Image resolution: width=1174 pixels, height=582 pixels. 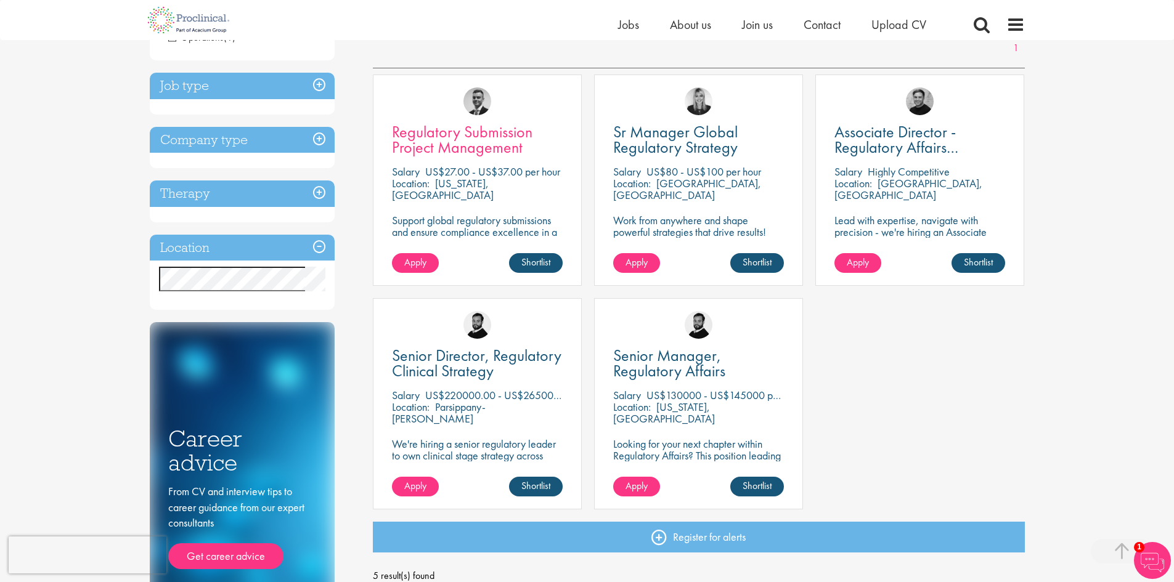 I want to click on p: US$220000.00 - US$265000 per annum + Highly Competitive Salary, so click(x=577, y=395).